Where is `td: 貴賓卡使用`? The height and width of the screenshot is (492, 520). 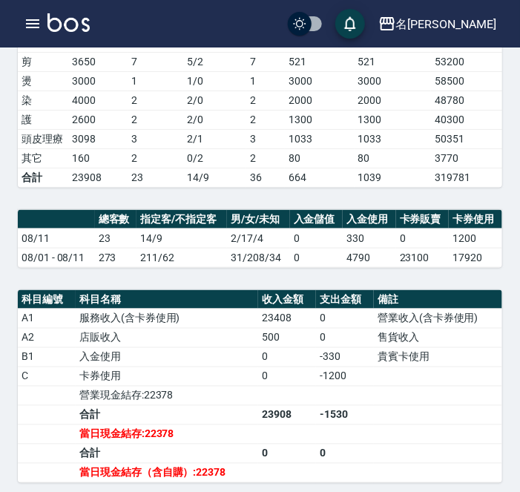 td: 貴賓卡使用 is located at coordinates (438, 357).